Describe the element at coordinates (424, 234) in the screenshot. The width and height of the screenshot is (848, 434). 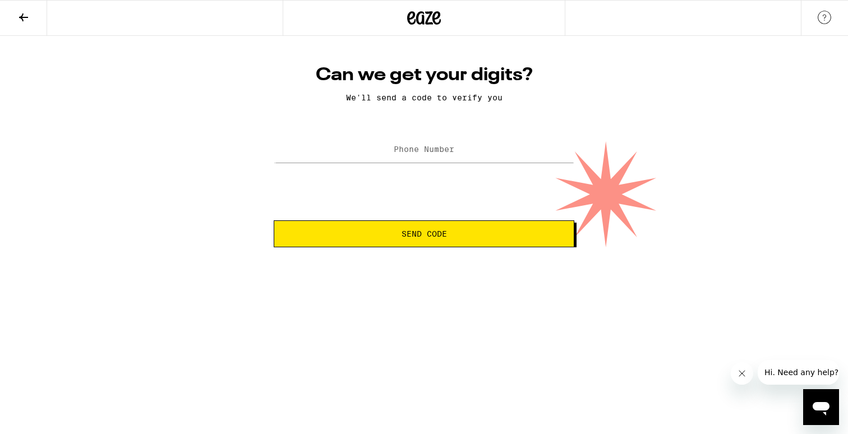
I see `button: Send Code` at that location.